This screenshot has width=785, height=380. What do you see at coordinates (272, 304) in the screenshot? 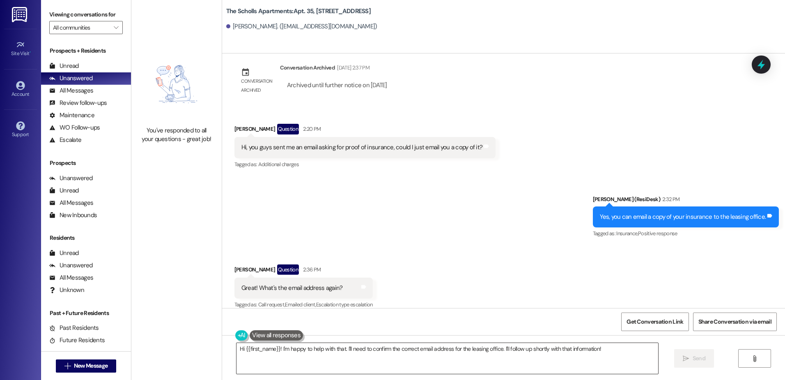
I see `span: Call request ,` at bounding box center [272, 304].